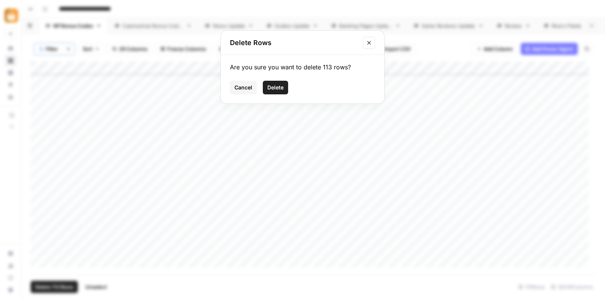  What do you see at coordinates (294, 43) in the screenshot?
I see `h2: Delete Rows` at bounding box center [294, 43].